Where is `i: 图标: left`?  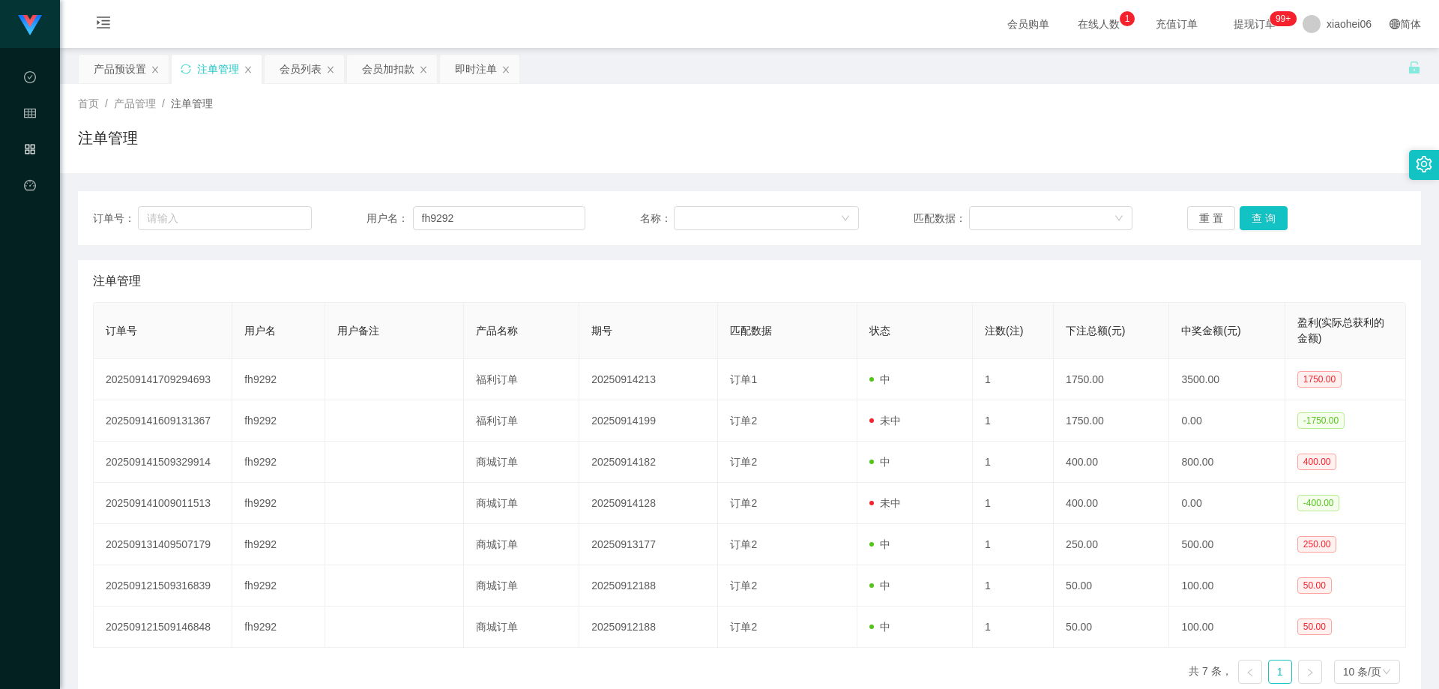 i: 图标: left is located at coordinates (1250, 672).